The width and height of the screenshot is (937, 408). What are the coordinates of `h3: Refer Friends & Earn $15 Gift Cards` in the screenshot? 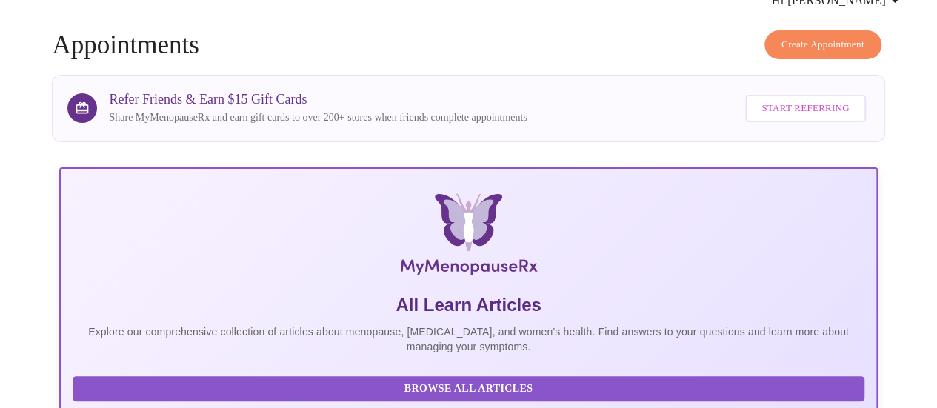 It's located at (318, 99).